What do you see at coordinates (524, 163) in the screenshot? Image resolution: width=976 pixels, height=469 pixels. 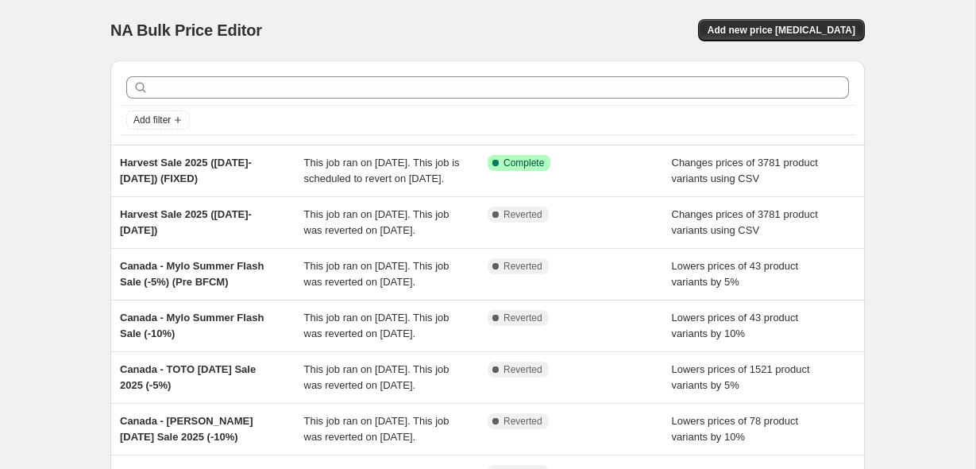 I see `span: Complete` at bounding box center [524, 163].